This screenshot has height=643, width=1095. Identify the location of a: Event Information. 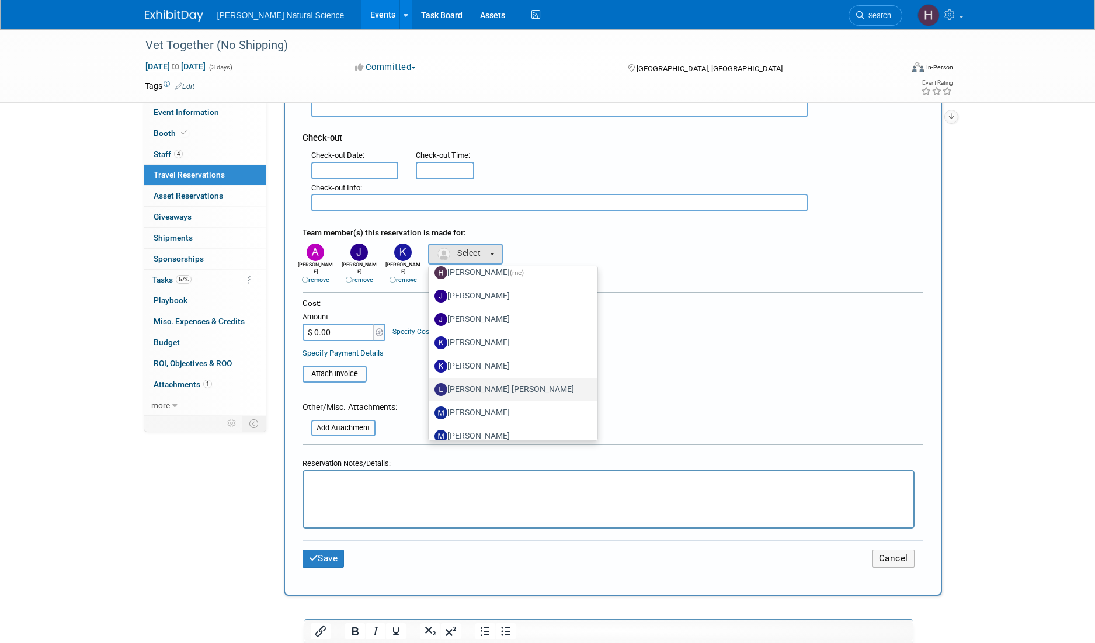
(205, 112).